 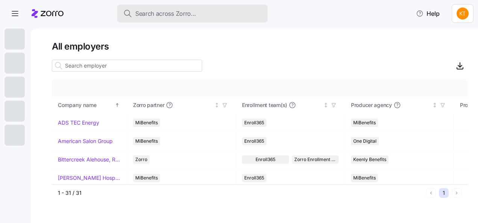 I want to click on h1: All employers, so click(x=260, y=46).